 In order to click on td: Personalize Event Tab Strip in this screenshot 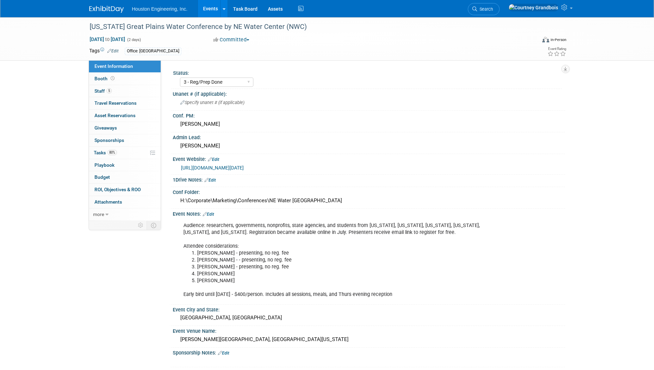, I will do `click(141, 226)`.